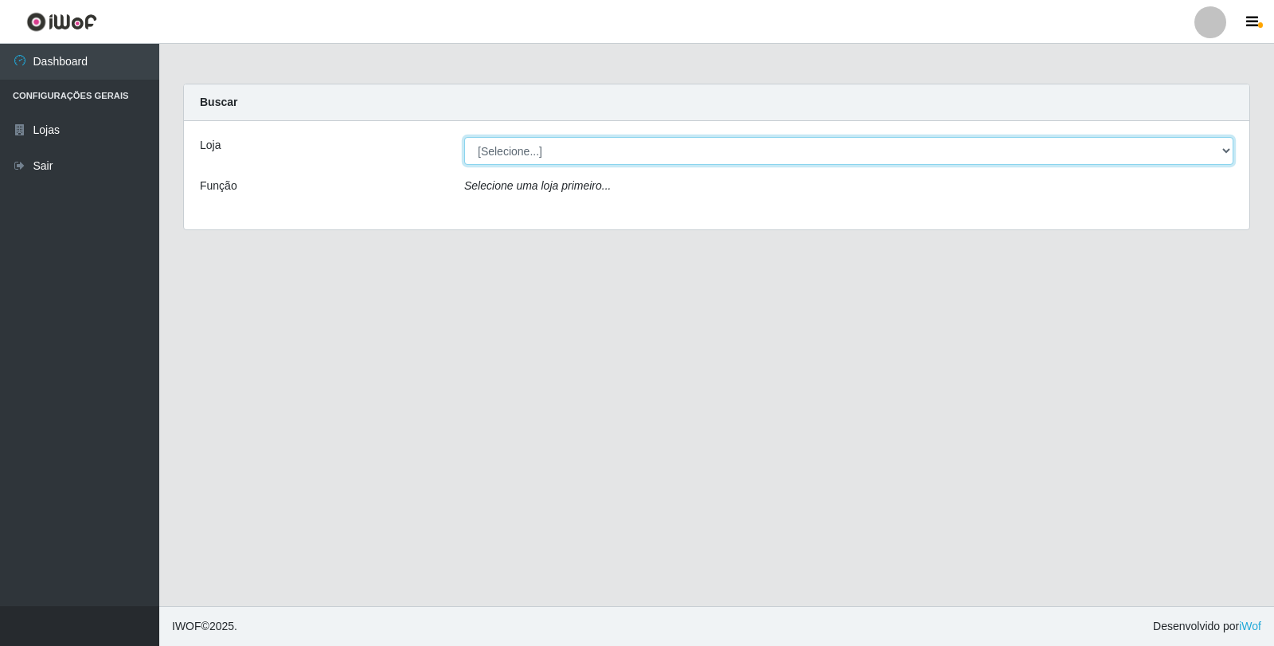 The width and height of the screenshot is (1274, 646). I want to click on i: Selecione uma loja primeiro..., so click(537, 185).